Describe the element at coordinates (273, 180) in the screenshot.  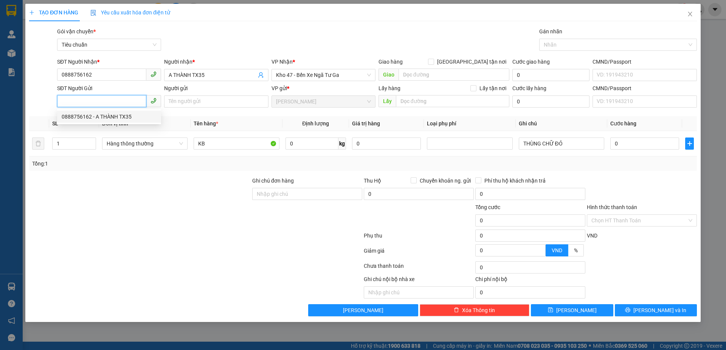
I see `label: Ghi chú đơn hàng` at that location.